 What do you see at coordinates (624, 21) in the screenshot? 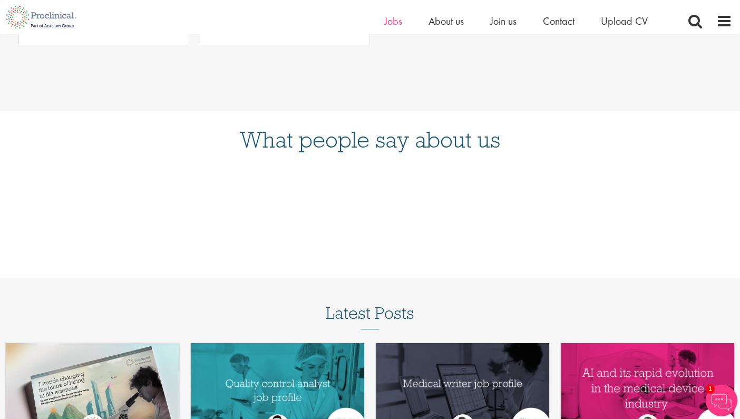
I see `span: Upload CV` at bounding box center [624, 21].